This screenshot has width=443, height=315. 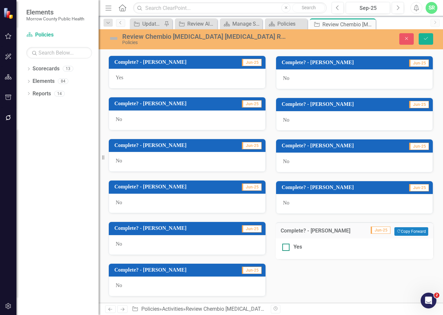 I want to click on img: Not Defined, so click(x=114, y=38).